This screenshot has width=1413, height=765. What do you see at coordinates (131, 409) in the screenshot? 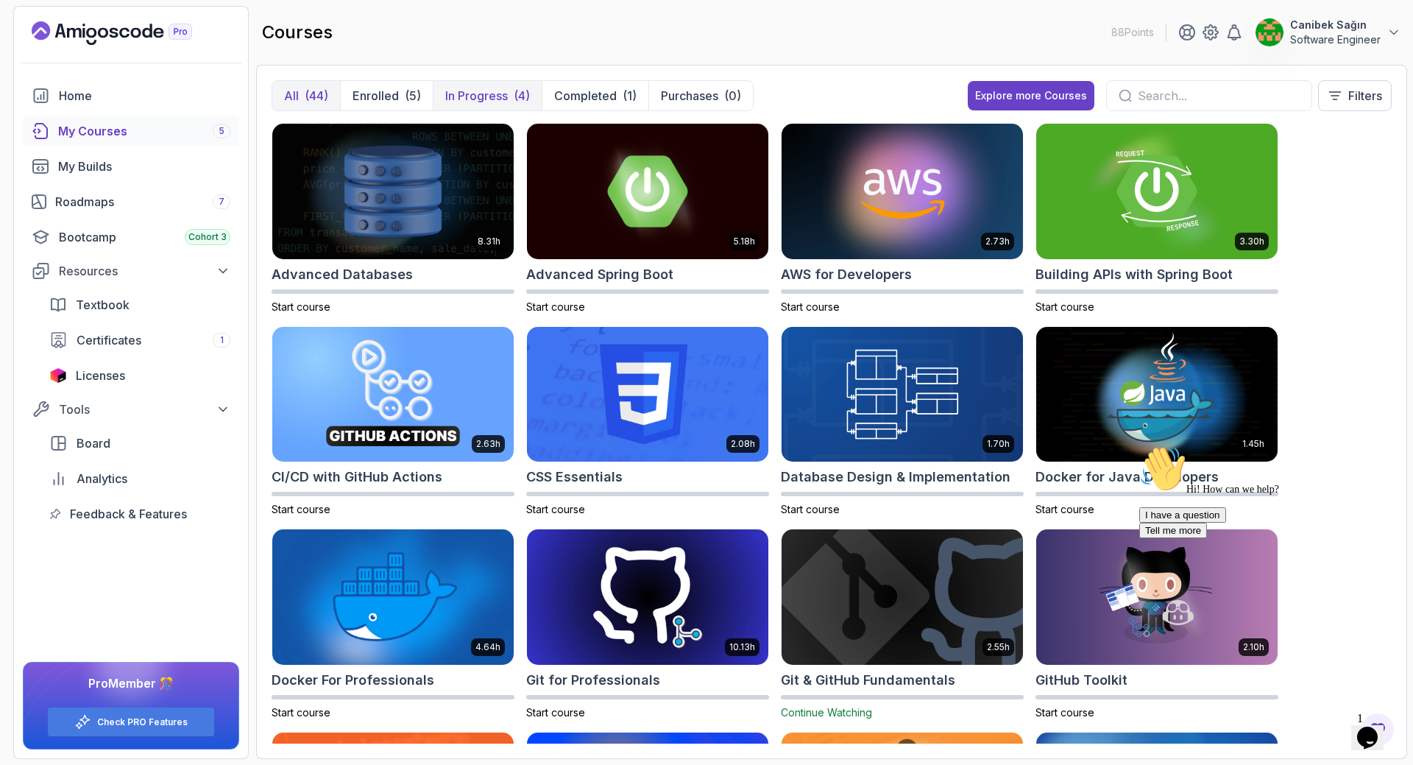
I see `button: Tools` at bounding box center [131, 409].